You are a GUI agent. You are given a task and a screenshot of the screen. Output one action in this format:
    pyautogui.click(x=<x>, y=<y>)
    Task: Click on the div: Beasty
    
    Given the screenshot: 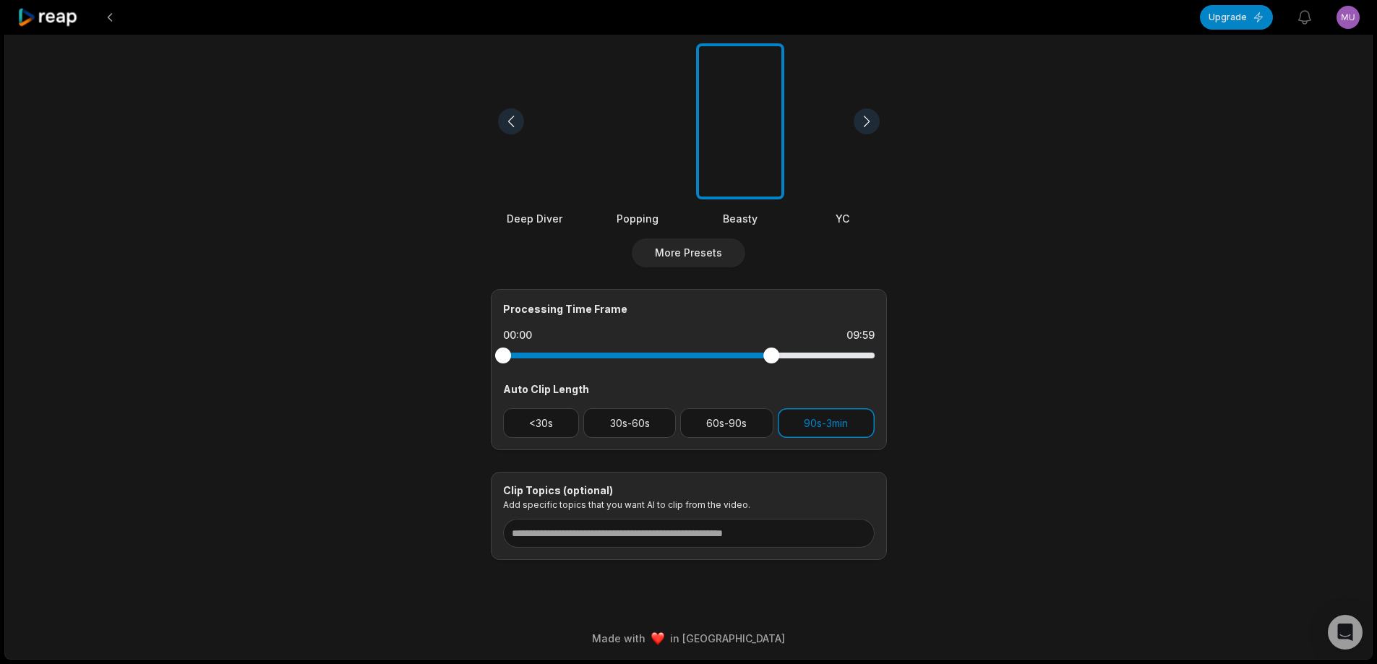 What is the action you would take?
    pyautogui.click(x=740, y=218)
    